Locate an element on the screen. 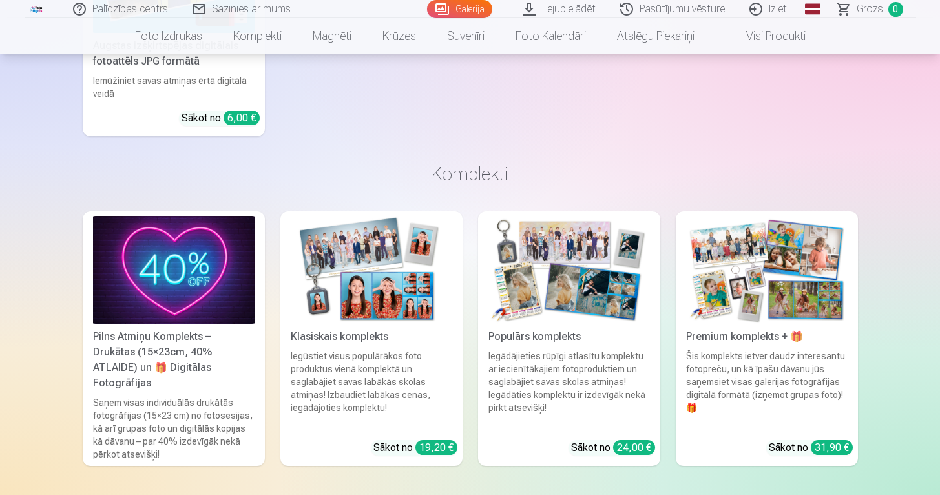 The width and height of the screenshot is (940, 495). a: Premium komplekts + 🎁 Premium komplekts + 🎁Šis komplekts ietver daudz interesantu fotopreču, un k... is located at coordinates (767, 339).